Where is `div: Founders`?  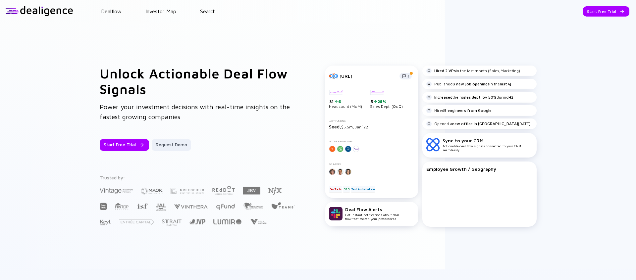
div: Founders is located at coordinates (372, 164).